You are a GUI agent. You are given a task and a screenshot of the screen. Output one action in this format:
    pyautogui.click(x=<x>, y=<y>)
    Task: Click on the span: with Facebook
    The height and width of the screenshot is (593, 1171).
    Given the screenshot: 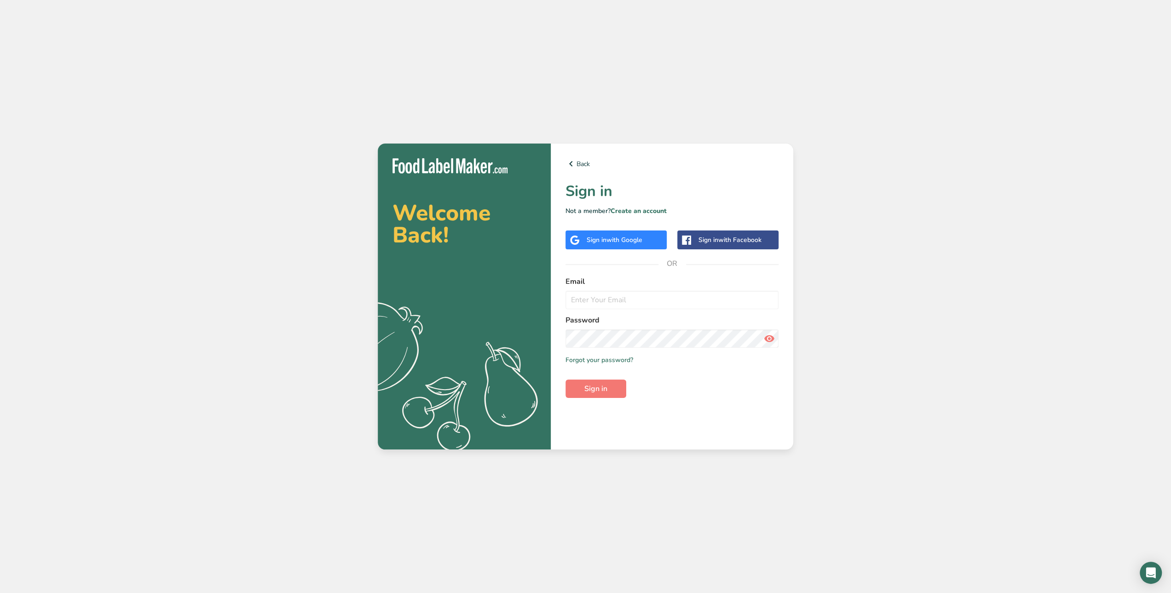 What is the action you would take?
    pyautogui.click(x=740, y=240)
    